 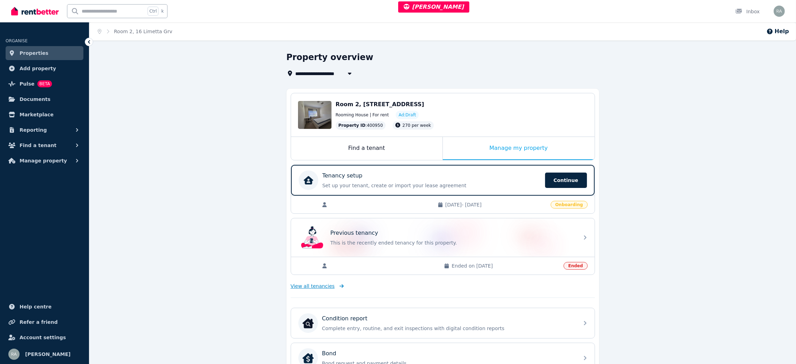 I want to click on nav: Breadcrumb, so click(x=135, y=31).